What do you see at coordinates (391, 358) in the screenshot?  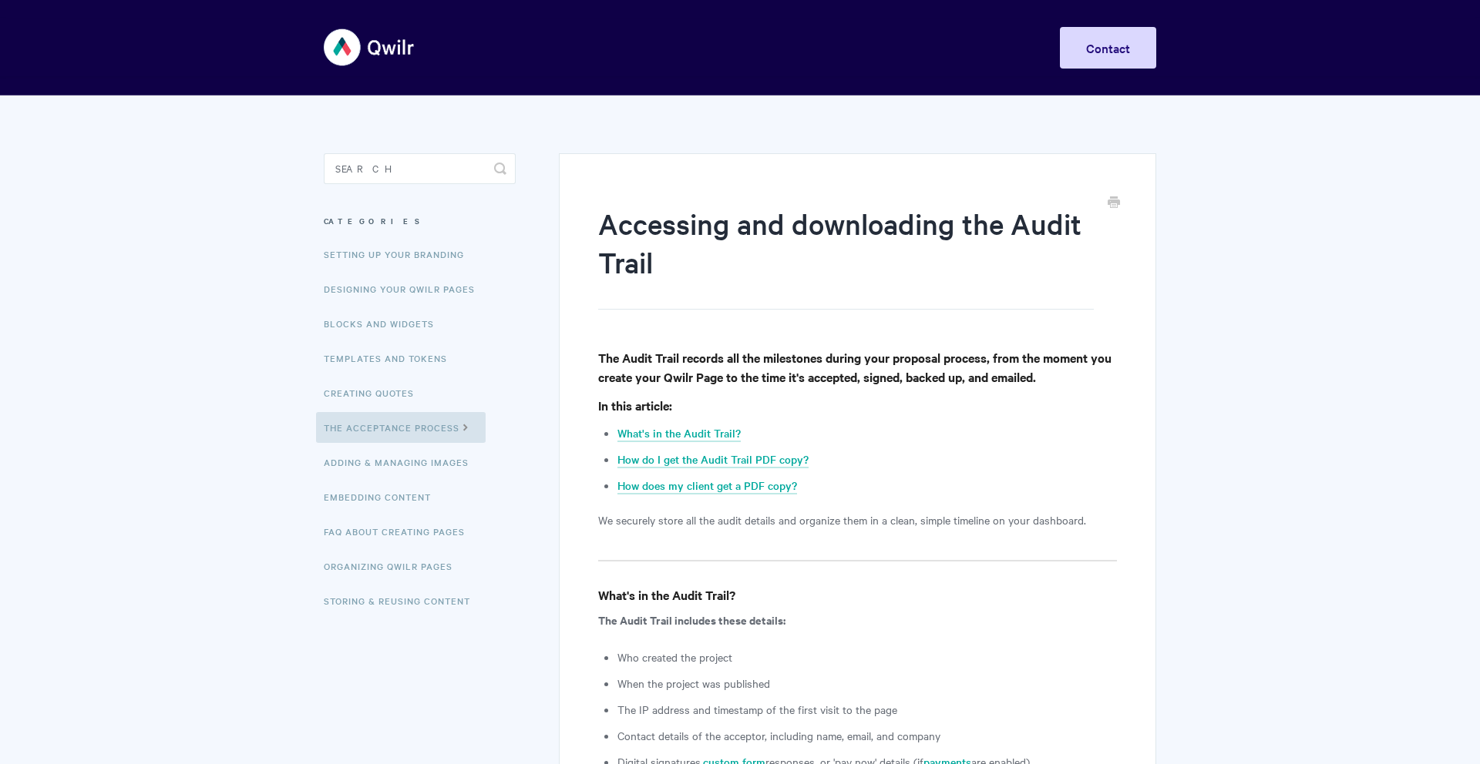 I see `a: Templates and Tokens` at bounding box center [391, 358].